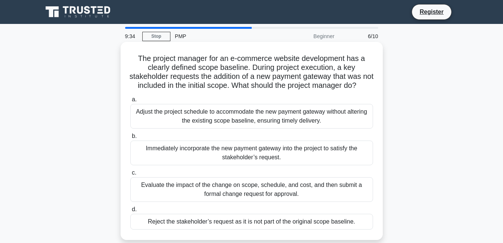 Image resolution: width=503 pixels, height=243 pixels. I want to click on div: Adjust the project schedule to accommodate the new payment gateway without altering the existing ..., so click(252, 116).